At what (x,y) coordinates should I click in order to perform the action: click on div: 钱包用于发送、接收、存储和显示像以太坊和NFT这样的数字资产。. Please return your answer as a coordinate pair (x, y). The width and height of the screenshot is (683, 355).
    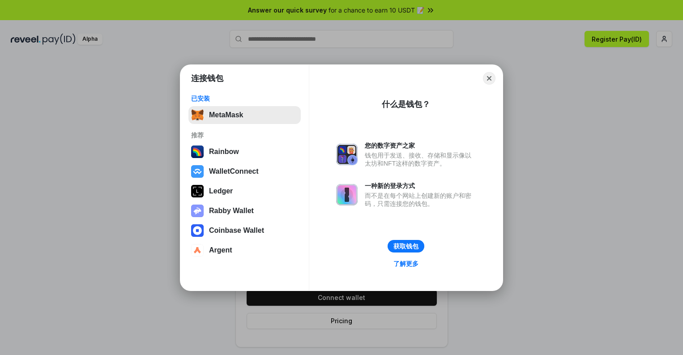
    Looking at the image, I should click on (420, 159).